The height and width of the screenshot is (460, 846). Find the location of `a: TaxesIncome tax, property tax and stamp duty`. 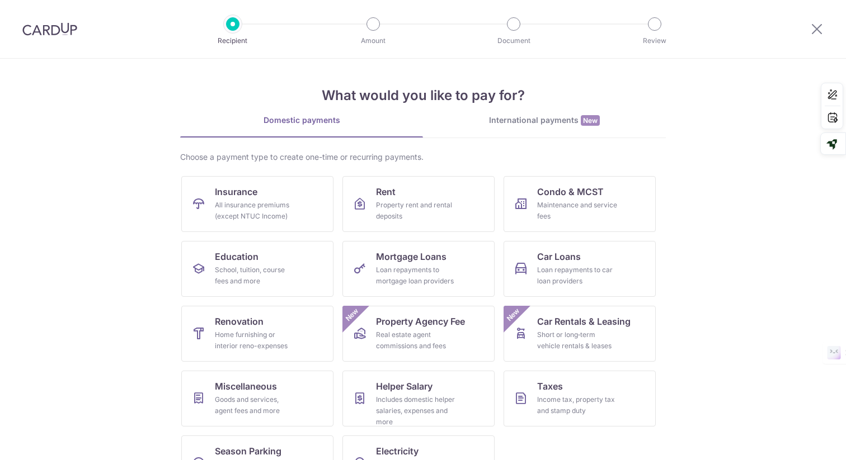

a: TaxesIncome tax, property tax and stamp duty is located at coordinates (579, 399).